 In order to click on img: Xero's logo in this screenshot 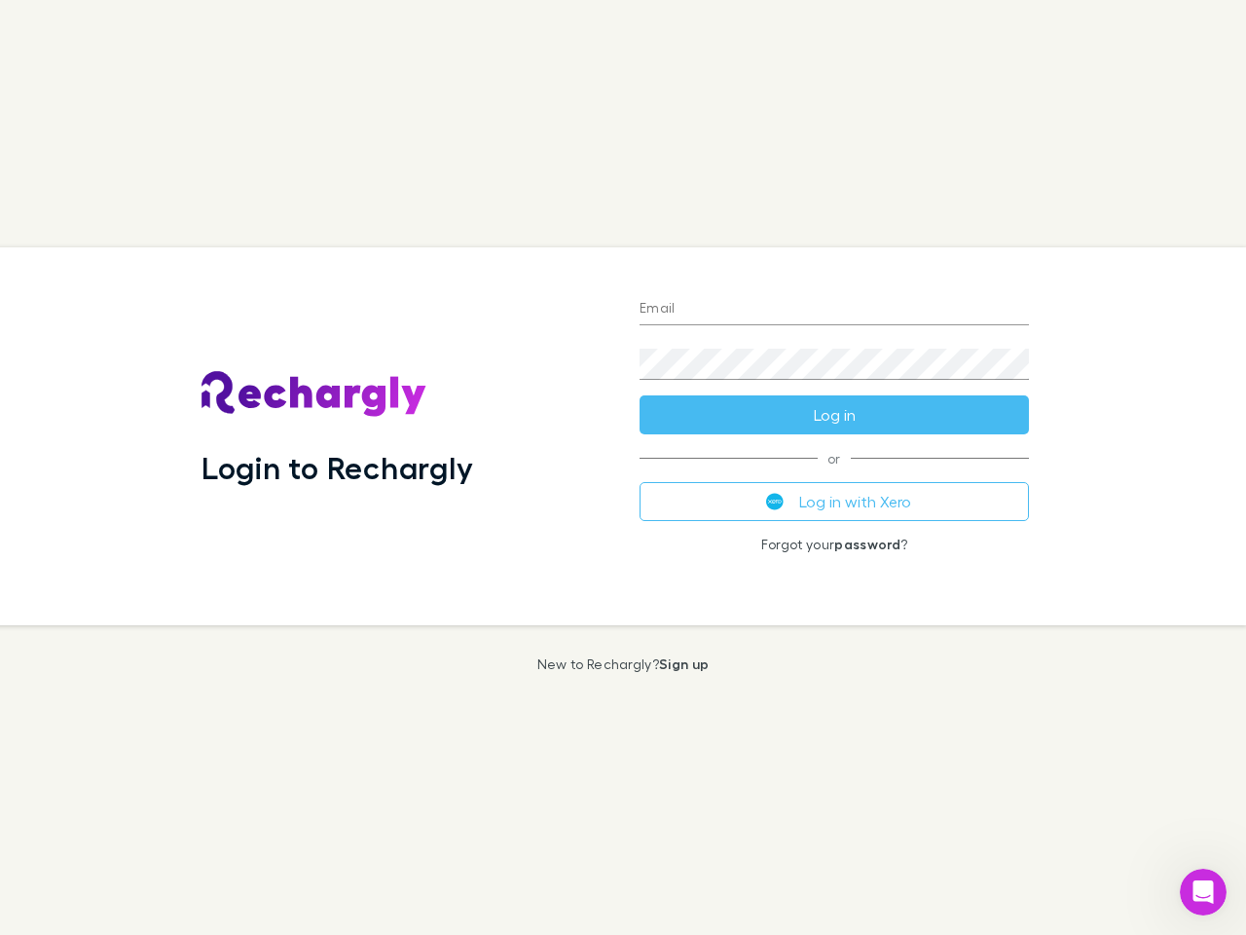, I will do `click(775, 501)`.